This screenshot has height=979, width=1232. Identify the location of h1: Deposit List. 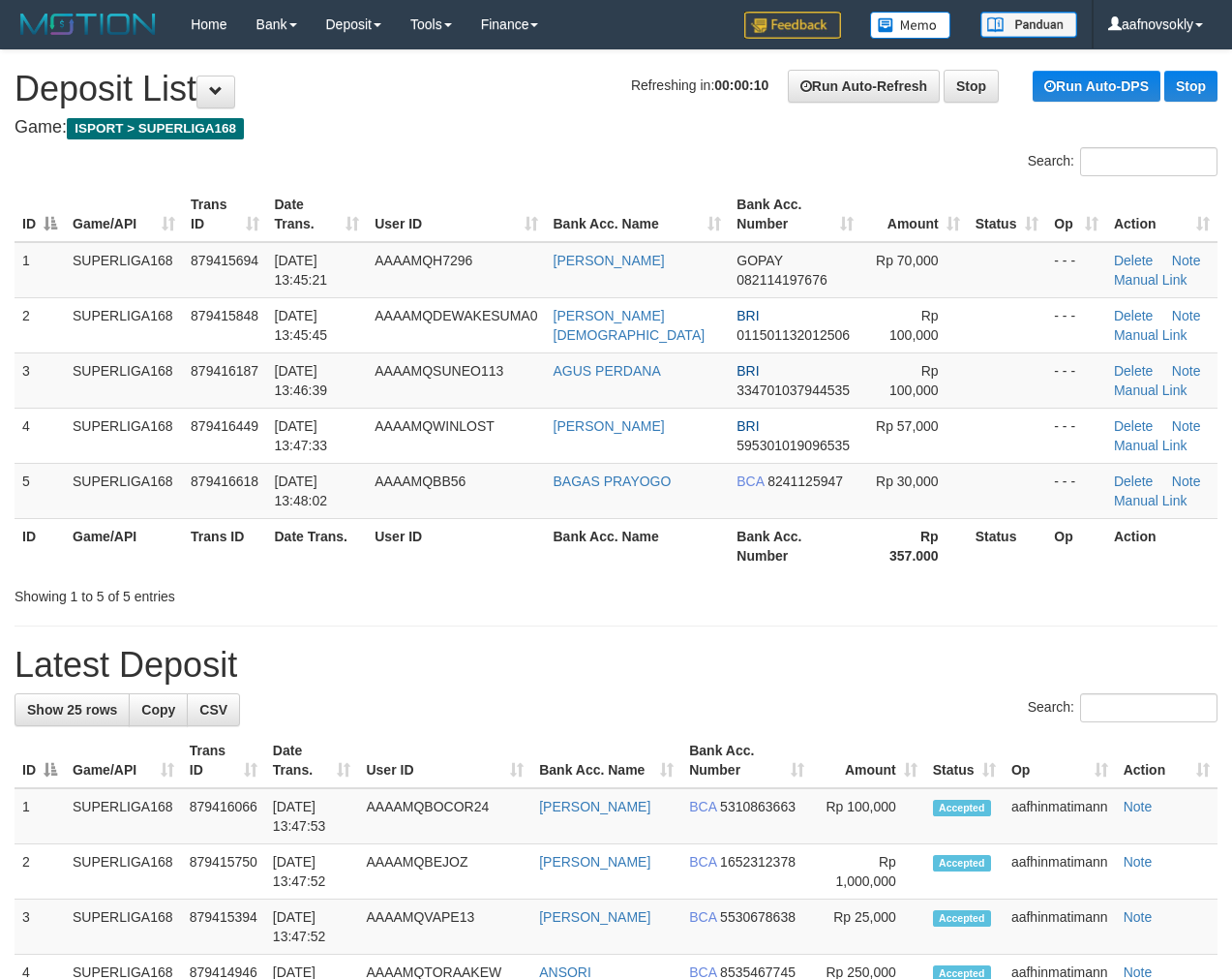
(616, 89).